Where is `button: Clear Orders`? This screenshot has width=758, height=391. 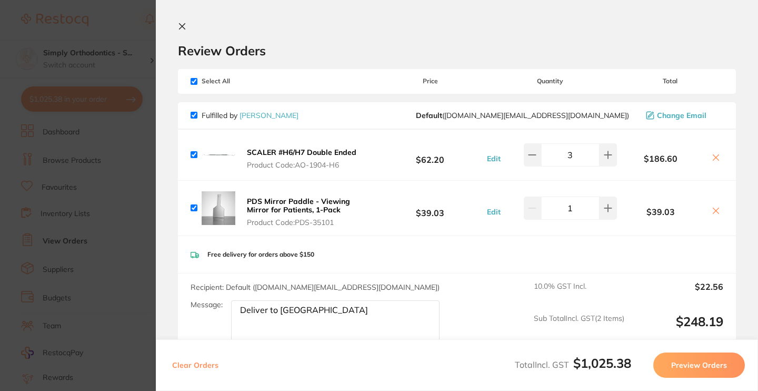
button: Clear Orders is located at coordinates (195, 365).